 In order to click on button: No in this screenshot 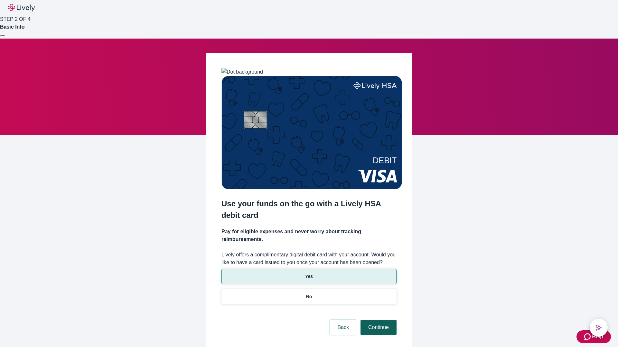, I will do `click(309, 297)`.